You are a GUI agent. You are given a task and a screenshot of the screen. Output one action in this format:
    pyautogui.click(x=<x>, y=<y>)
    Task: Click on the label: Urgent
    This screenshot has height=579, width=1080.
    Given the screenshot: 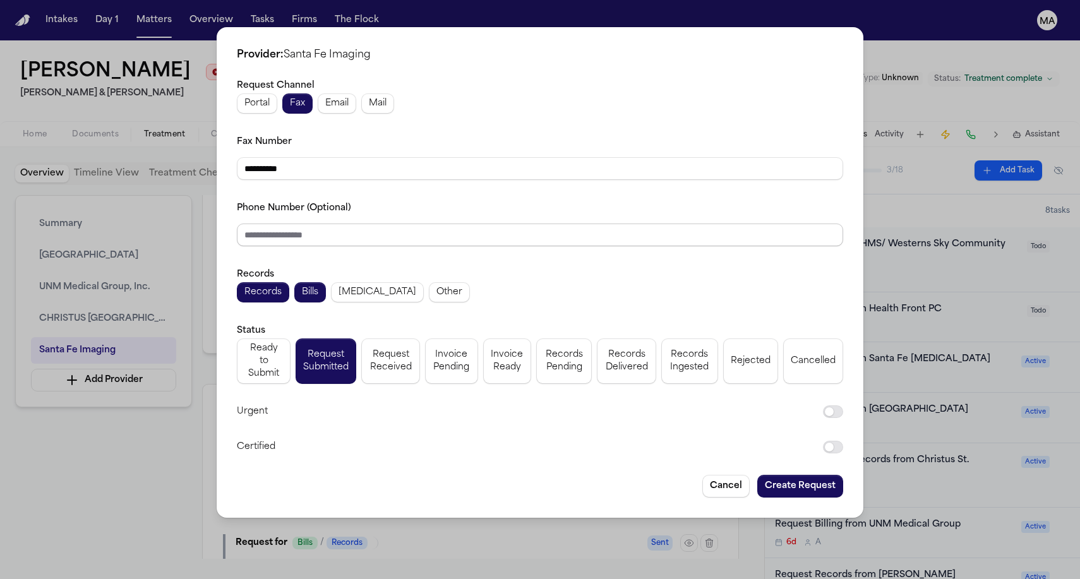 What is the action you would take?
    pyautogui.click(x=520, y=412)
    